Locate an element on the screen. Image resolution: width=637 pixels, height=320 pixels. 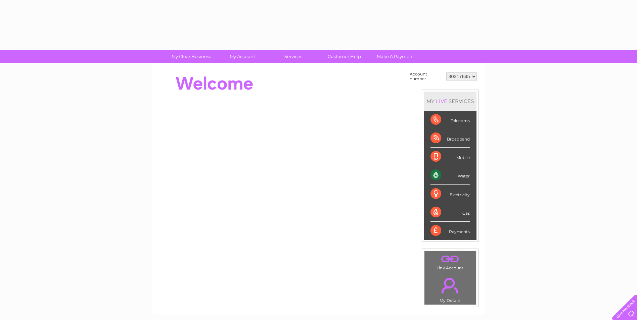
a: My Account is located at coordinates (242, 56).